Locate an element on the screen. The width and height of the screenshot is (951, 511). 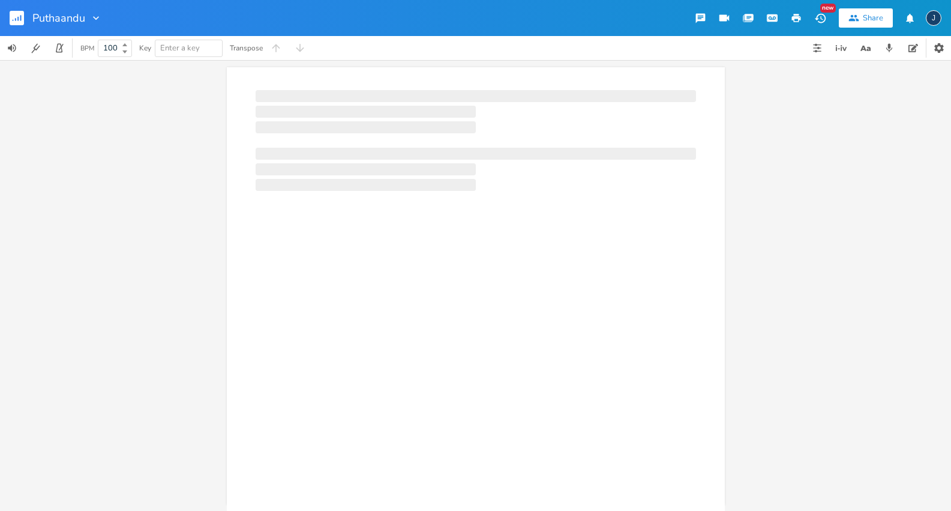
div: Transpose is located at coordinates (246, 48).